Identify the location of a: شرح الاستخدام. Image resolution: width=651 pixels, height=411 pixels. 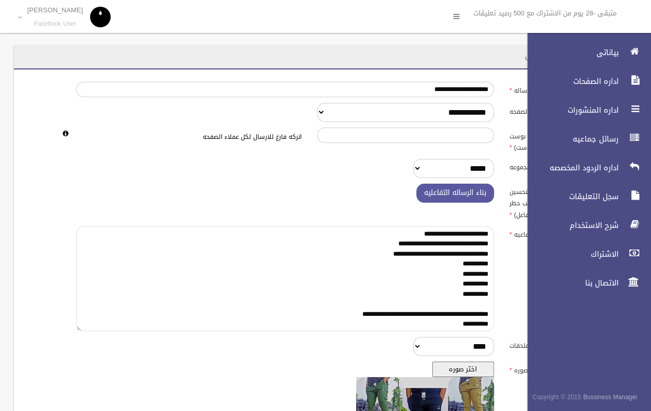
(585, 226).